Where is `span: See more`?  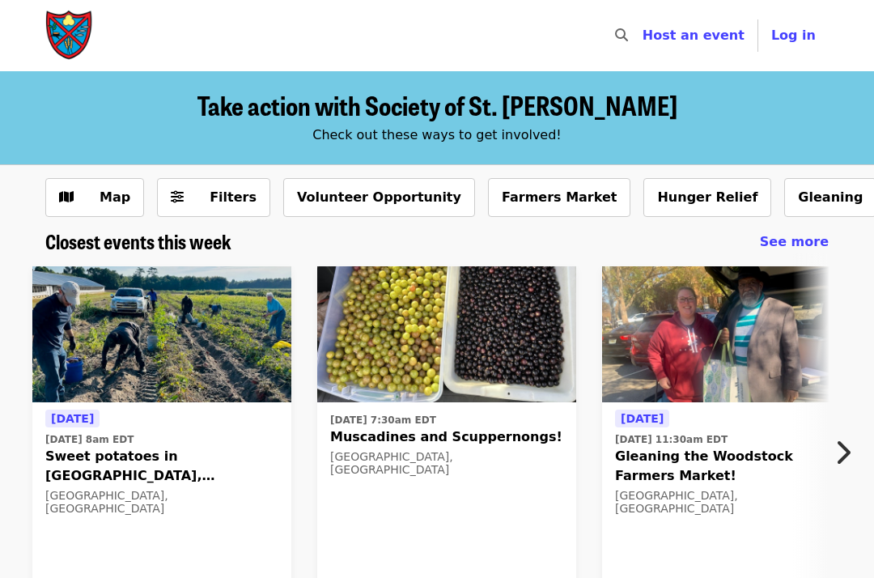 span: See more is located at coordinates (794, 241).